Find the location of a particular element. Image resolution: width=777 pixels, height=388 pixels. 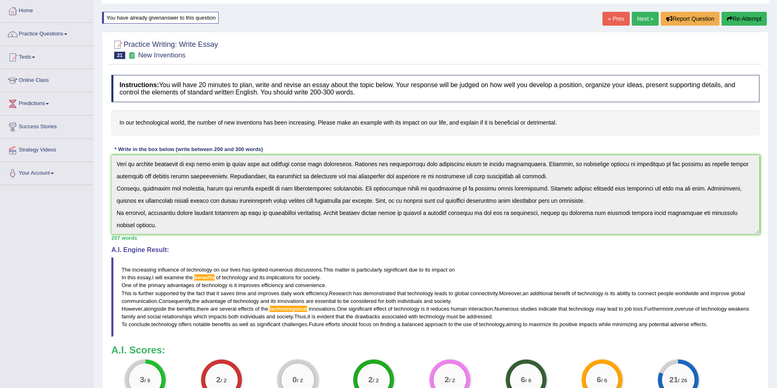

span: impacts is located at coordinates (217, 317).